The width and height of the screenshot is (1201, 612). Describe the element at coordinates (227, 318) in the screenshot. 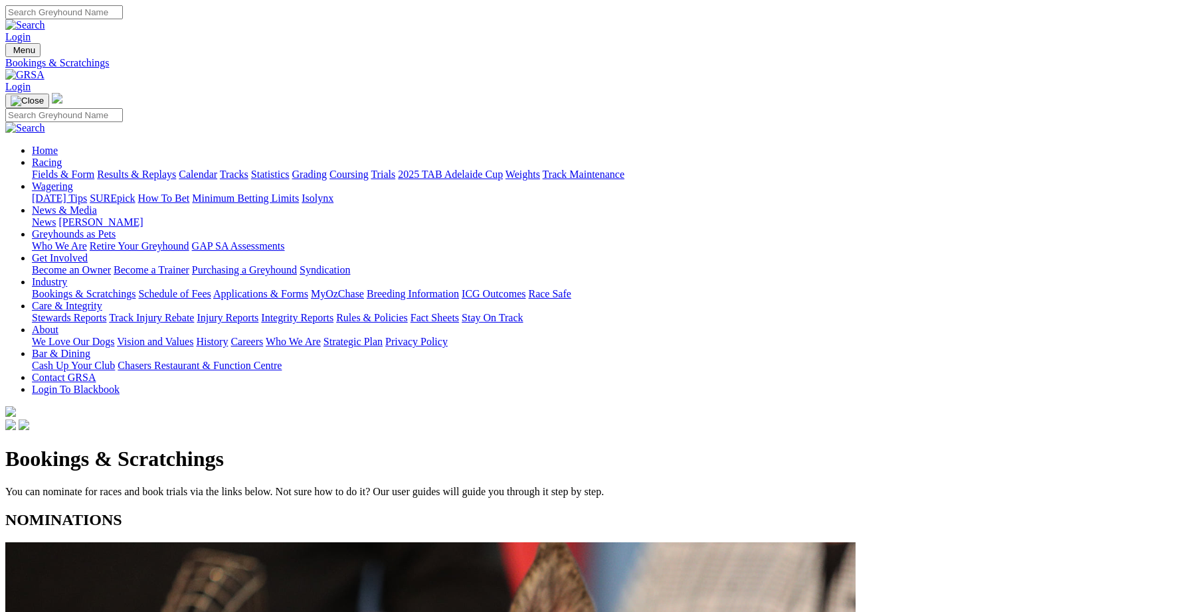

I see `a: Injury Reports` at that location.